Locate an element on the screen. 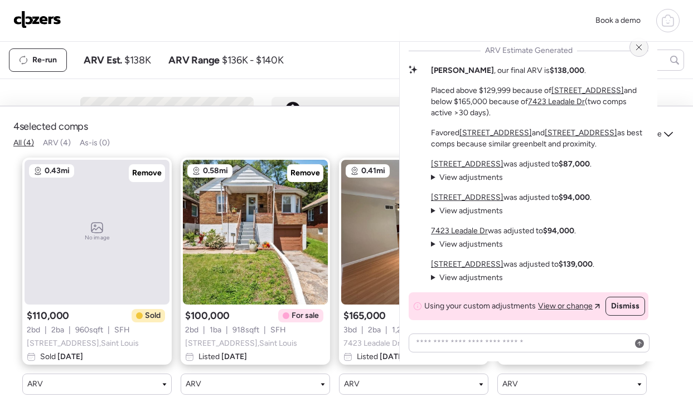 This screenshot has width=693, height=417. span: $136K - $140K is located at coordinates (252, 60).